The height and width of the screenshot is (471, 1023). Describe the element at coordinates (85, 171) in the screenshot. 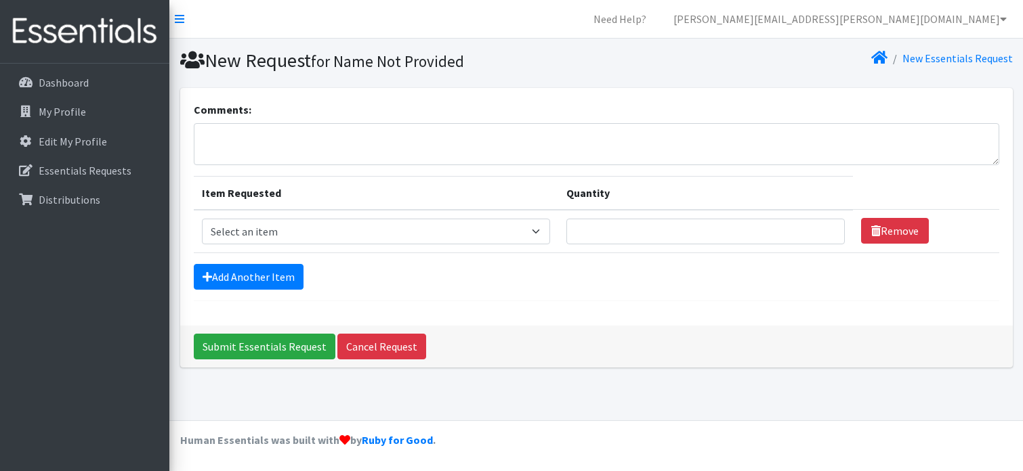

I see `a: Essentials Requests` at that location.